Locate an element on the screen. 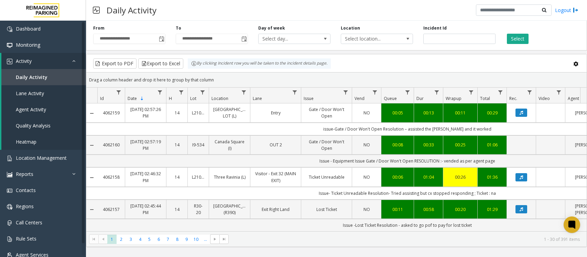 This screenshot has width=587, height=257. span: Daily Activity is located at coordinates (32, 77).